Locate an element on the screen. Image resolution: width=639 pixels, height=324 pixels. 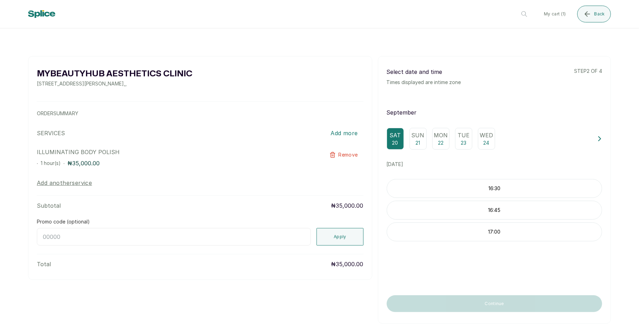
p: Sat is located at coordinates (395, 135).